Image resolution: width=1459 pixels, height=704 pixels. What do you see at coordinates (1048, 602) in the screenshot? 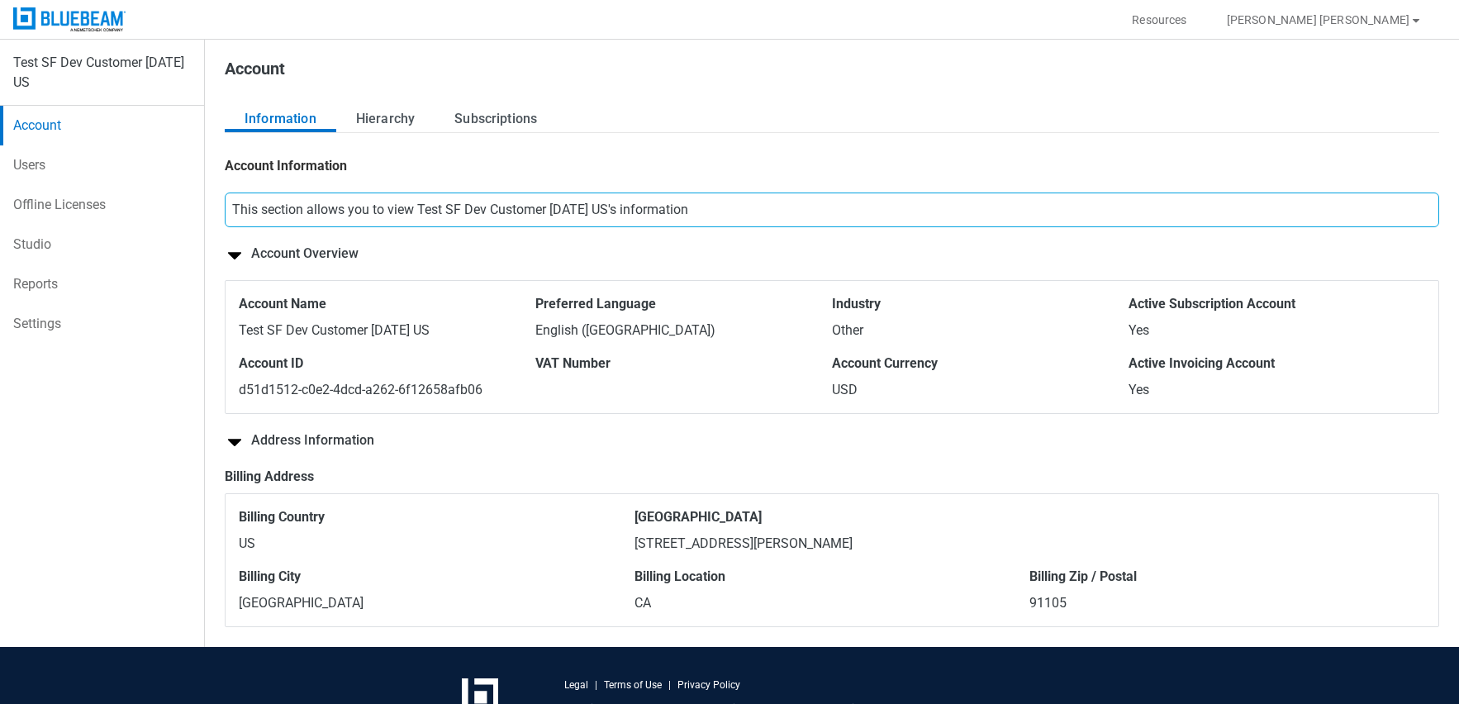
I see `span: 91105` at bounding box center [1048, 602].